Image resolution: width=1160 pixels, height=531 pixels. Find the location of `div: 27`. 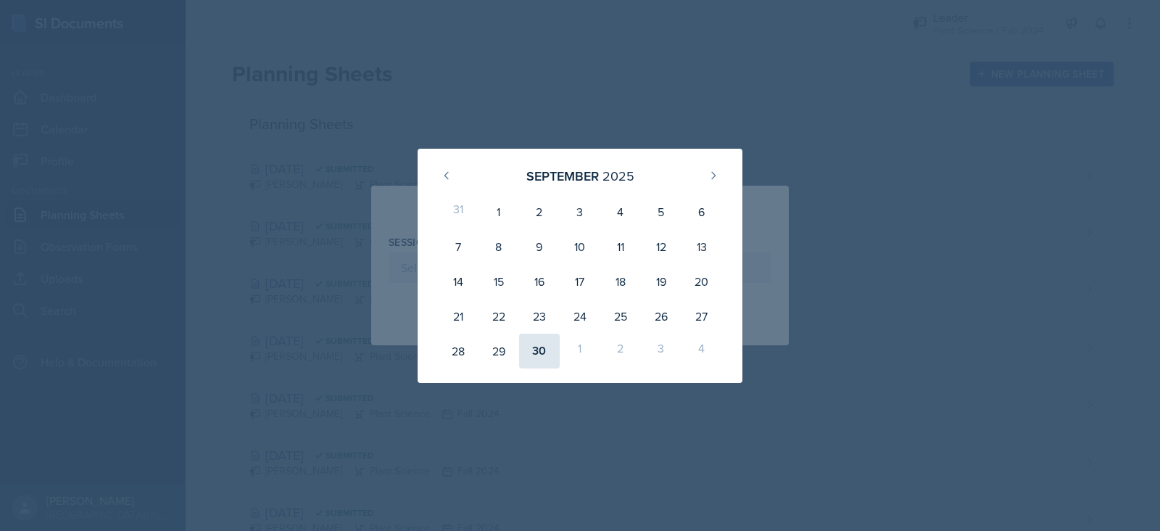

div: 27 is located at coordinates (702, 316).